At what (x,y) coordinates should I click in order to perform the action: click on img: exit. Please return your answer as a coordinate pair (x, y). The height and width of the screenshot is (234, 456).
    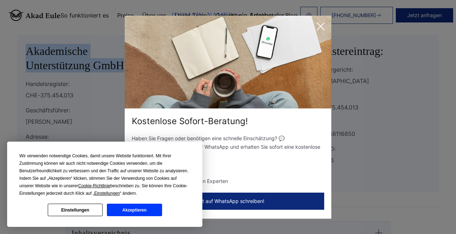
    Looking at the image, I should click on (228, 62).